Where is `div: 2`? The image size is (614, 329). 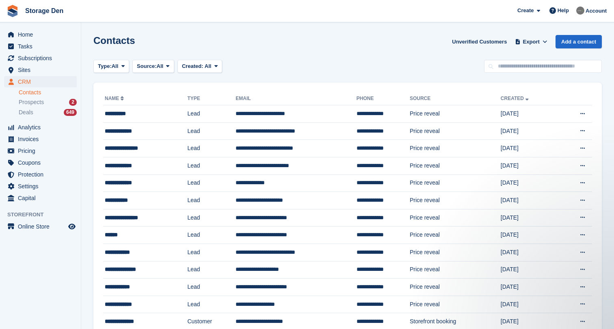 div: 2 is located at coordinates (73, 102).